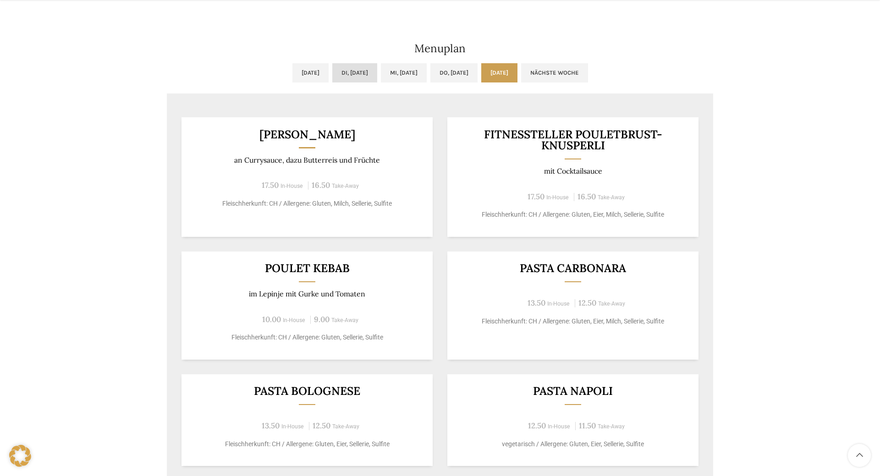 The image size is (880, 476). What do you see at coordinates (307, 160) in the screenshot?
I see `p: an Currysauce, dazu Butterreis und Früchte` at bounding box center [307, 160].